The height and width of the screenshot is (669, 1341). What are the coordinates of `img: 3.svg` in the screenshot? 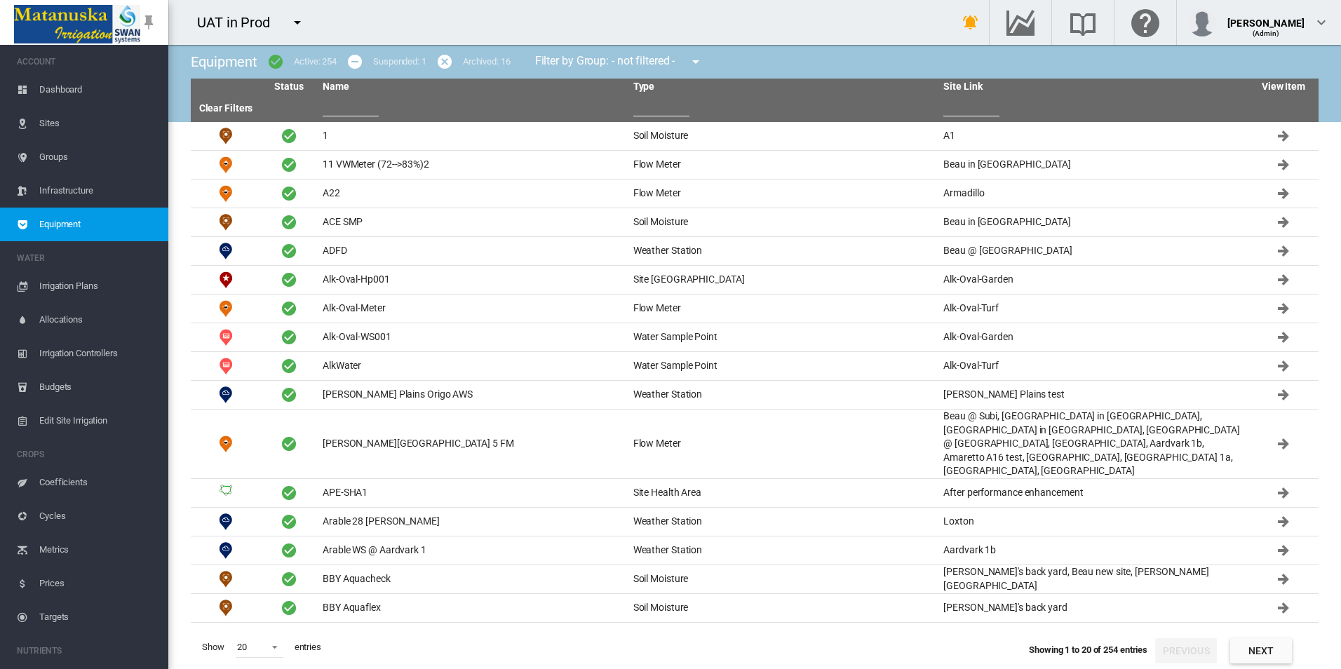 It's located at (226, 493).